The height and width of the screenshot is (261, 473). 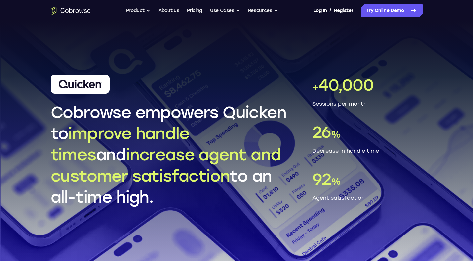 What do you see at coordinates (367, 134) in the screenshot?
I see `p: 26` at bounding box center [367, 134].